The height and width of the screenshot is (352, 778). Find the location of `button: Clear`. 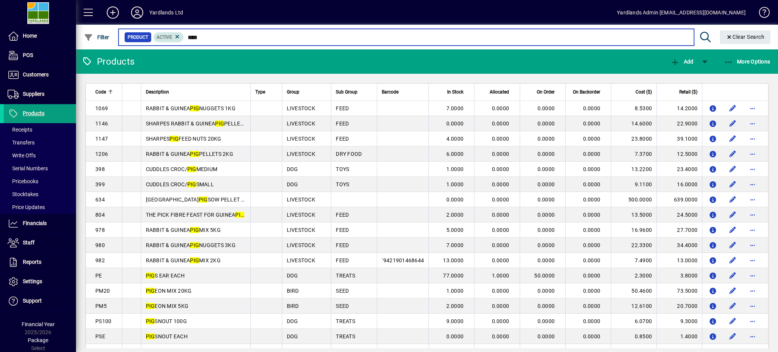

button: Clear is located at coordinates (745, 37).